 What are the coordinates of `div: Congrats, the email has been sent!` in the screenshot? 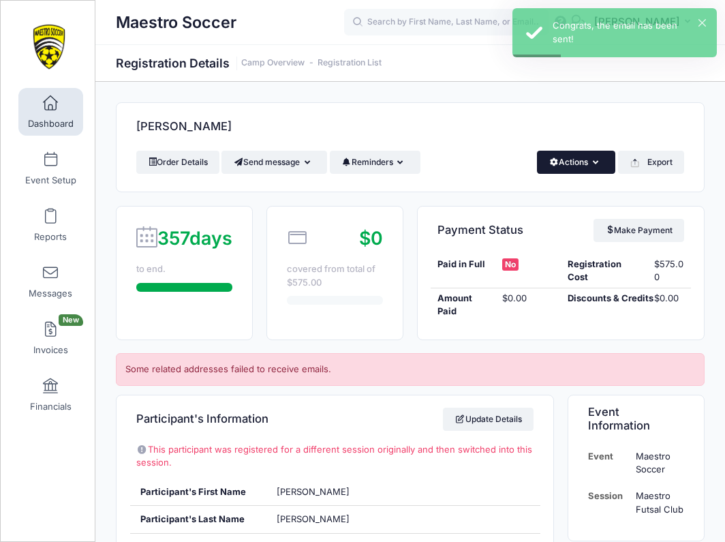 It's located at (629, 32).